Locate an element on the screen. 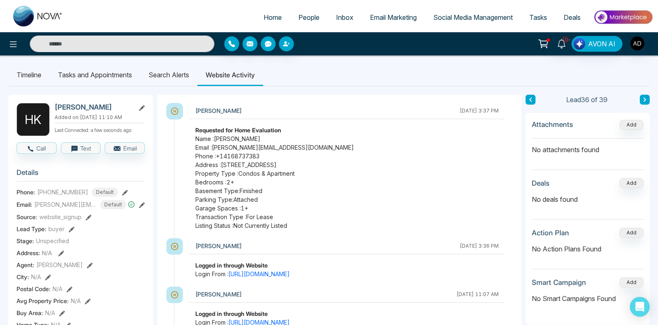  a: Social Media Management is located at coordinates (473, 17).